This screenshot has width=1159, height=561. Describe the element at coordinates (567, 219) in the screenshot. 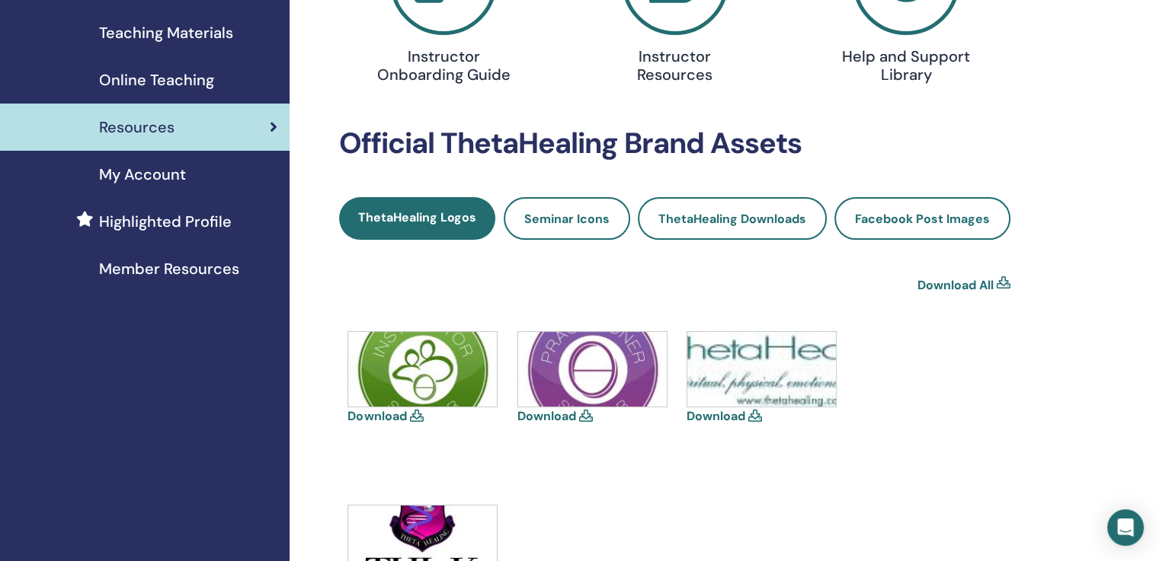

I see `a: Seminar Icons` at that location.